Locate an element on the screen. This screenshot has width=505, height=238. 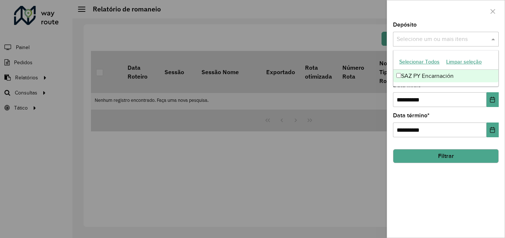
button: Selecionar Todos is located at coordinates (419, 62).